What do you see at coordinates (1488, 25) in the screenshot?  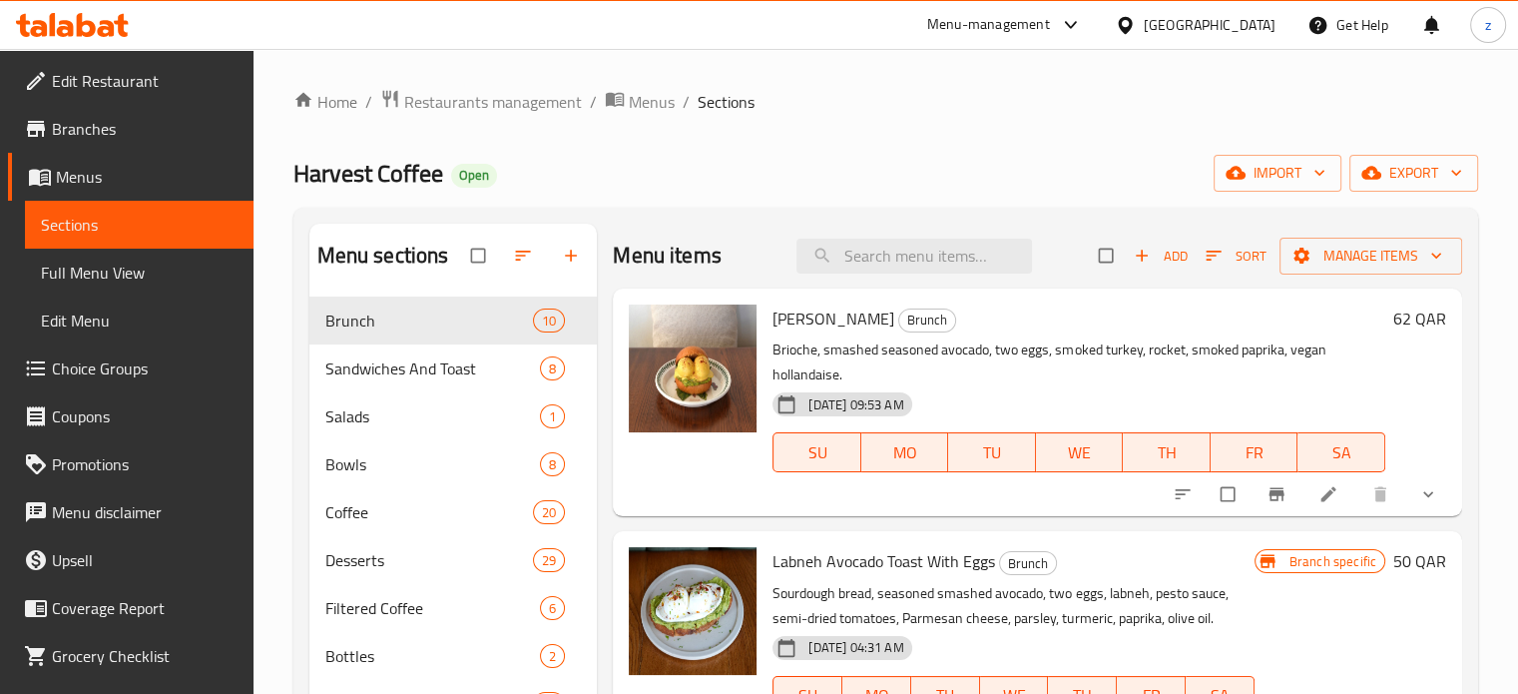 I see `span: z` at bounding box center [1488, 25].